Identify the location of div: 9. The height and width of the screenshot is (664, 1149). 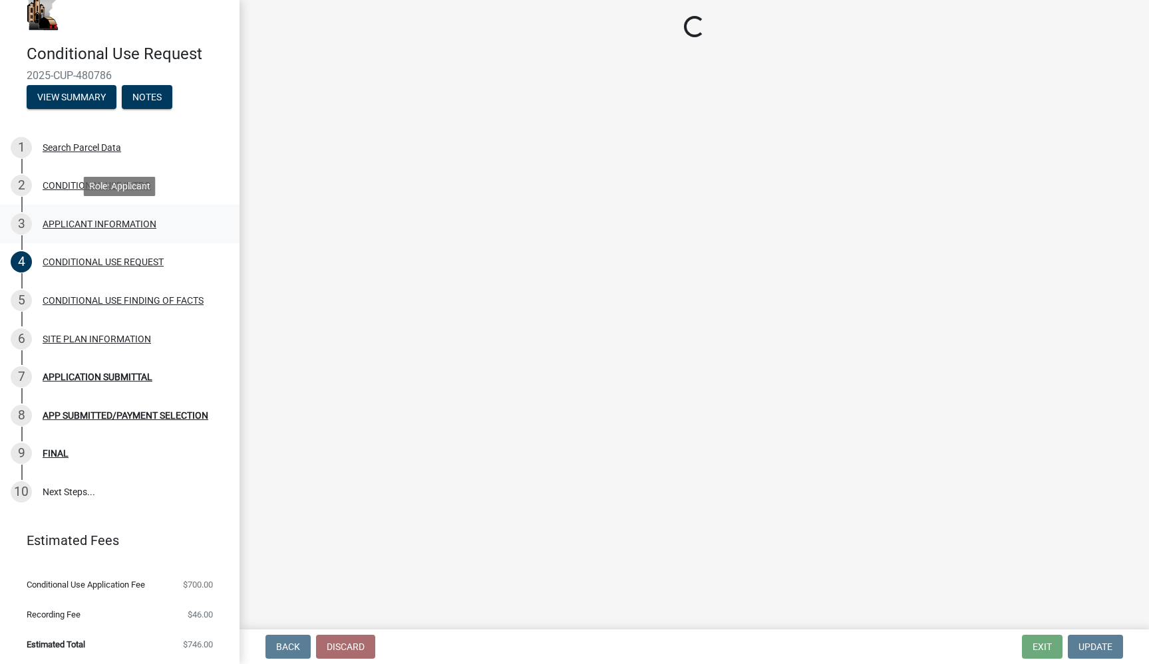
(21, 454).